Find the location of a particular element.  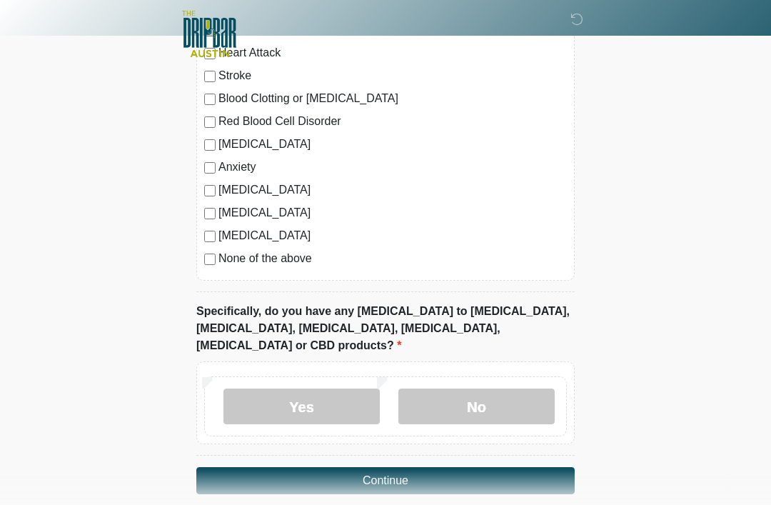

button: Continue is located at coordinates (386, 481).